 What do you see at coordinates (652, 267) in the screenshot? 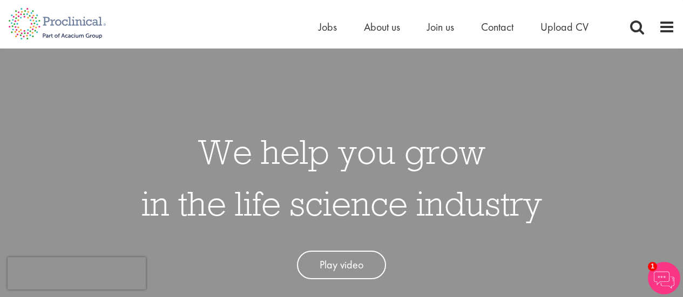
I see `span: 1` at bounding box center [652, 267].